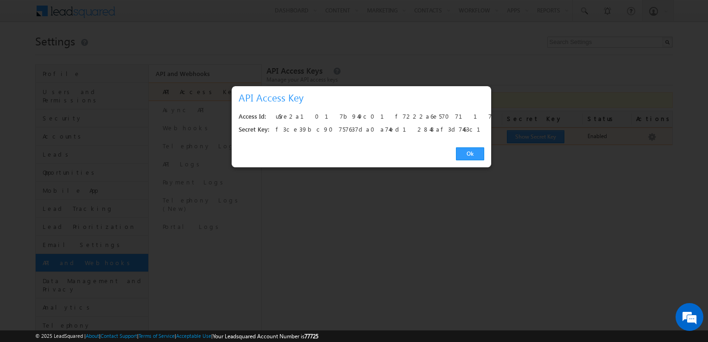  I want to click on h3: API Access Key, so click(363, 97).